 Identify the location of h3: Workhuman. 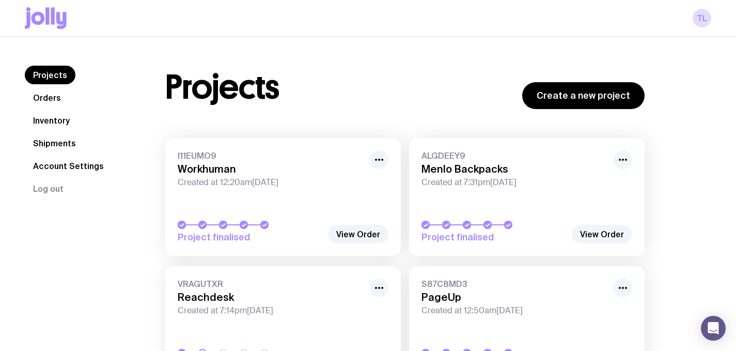
(271, 169).